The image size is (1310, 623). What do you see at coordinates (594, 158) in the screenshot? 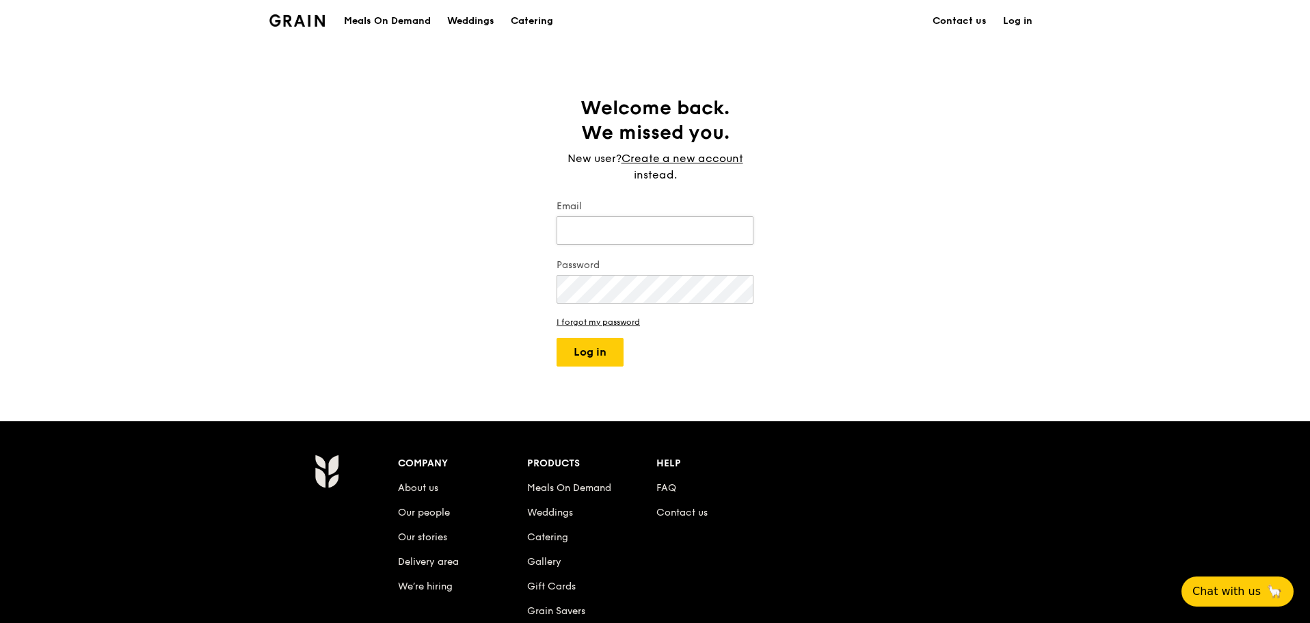
I see `span: New user?` at bounding box center [594, 158].